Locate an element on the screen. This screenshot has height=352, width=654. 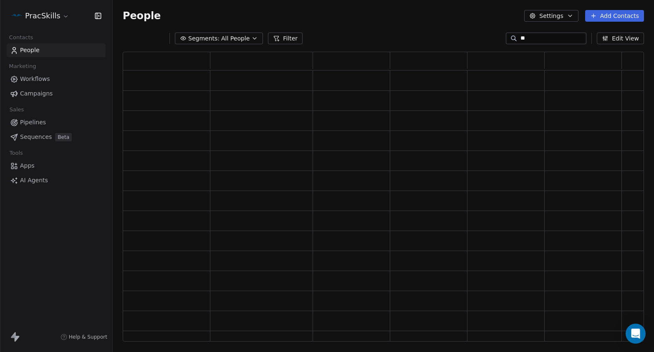
div: Open Intercom Messenger is located at coordinates (635, 334).